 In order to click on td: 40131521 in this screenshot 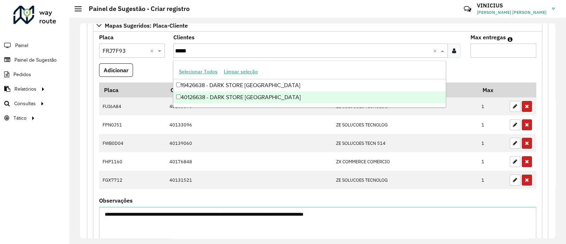, I will do `click(249, 180)`.